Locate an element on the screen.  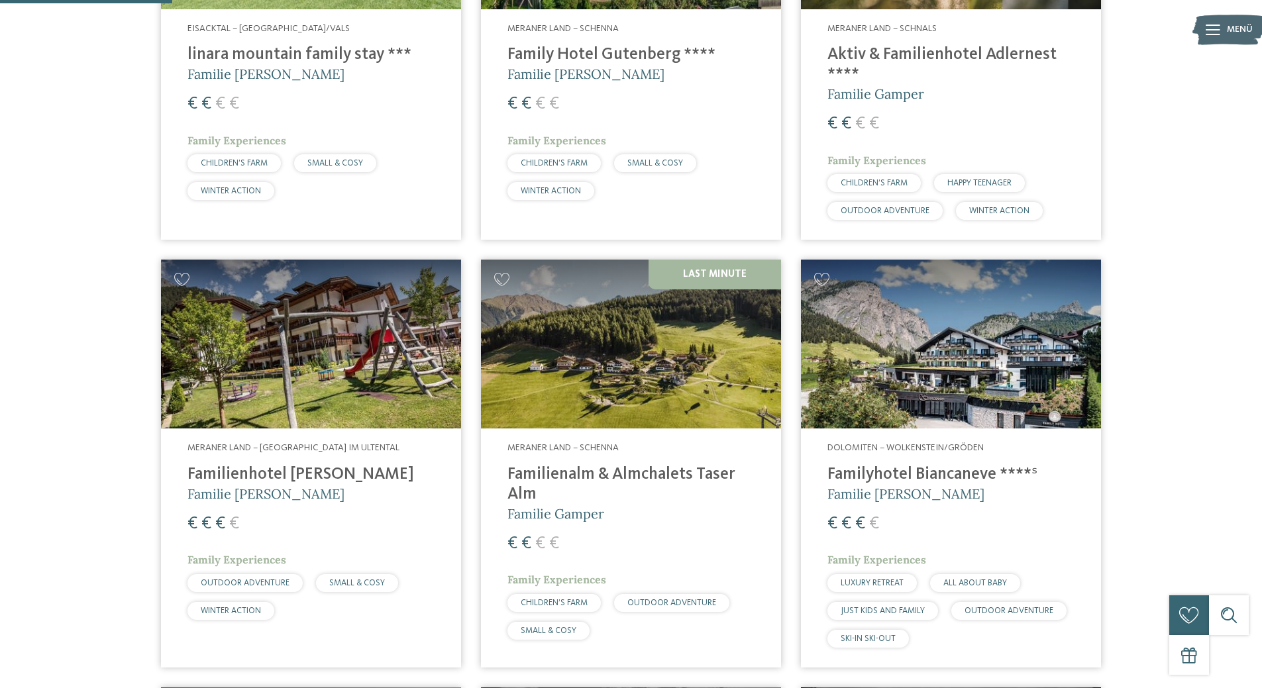
span: JUST KIDS AND FAMILY is located at coordinates (882, 611).